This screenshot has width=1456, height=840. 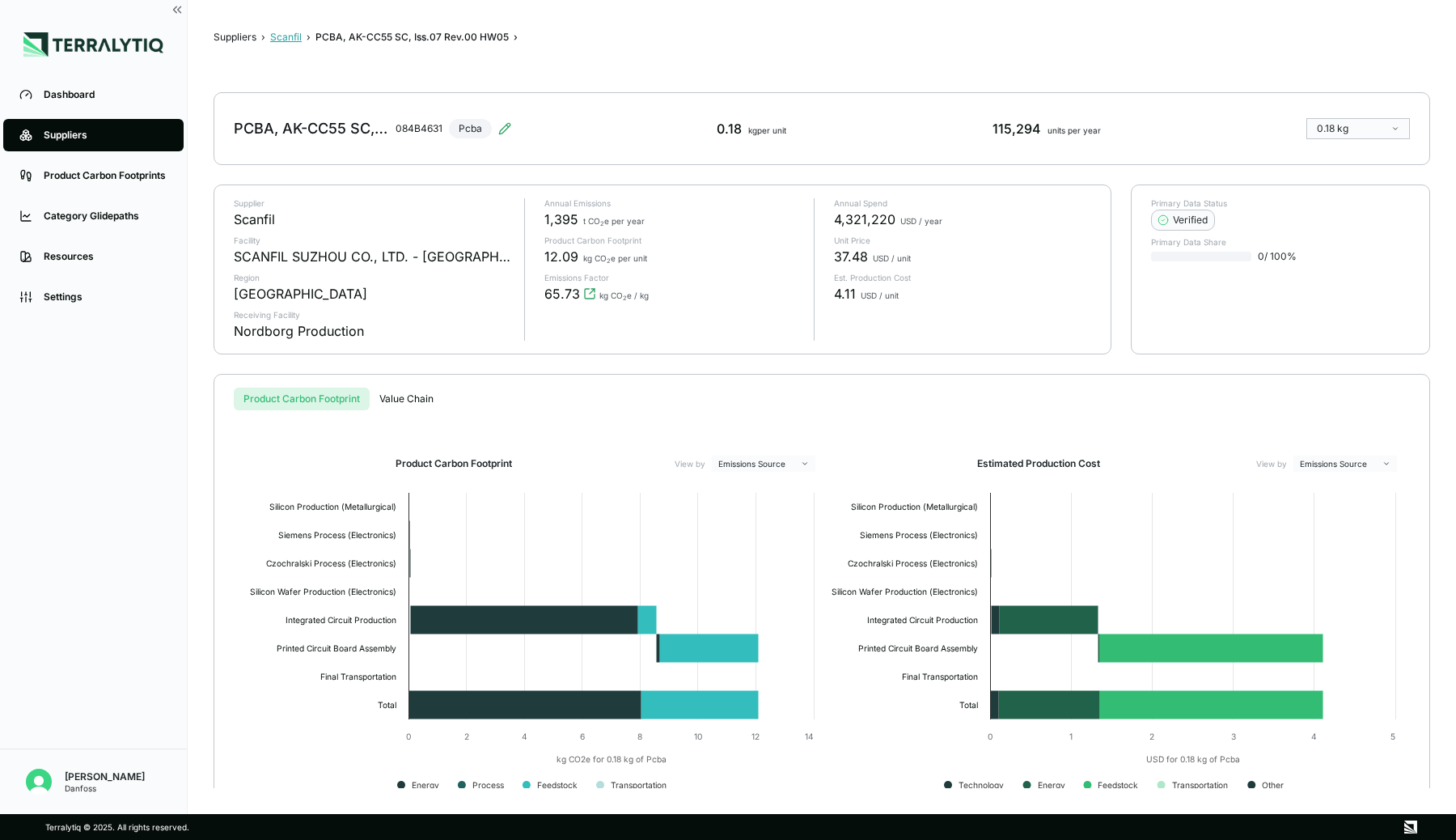 I want to click on span: 4,321,220, so click(x=865, y=219).